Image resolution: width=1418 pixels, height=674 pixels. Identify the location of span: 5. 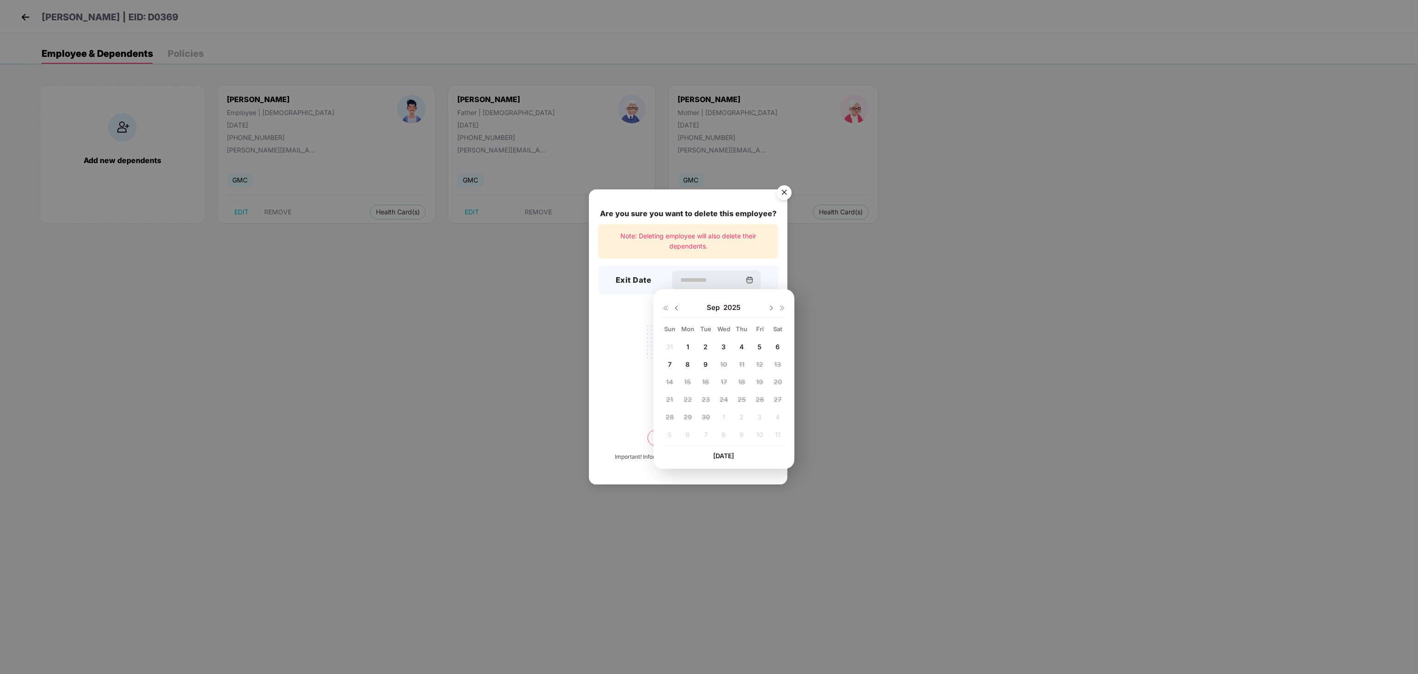
(760, 346).